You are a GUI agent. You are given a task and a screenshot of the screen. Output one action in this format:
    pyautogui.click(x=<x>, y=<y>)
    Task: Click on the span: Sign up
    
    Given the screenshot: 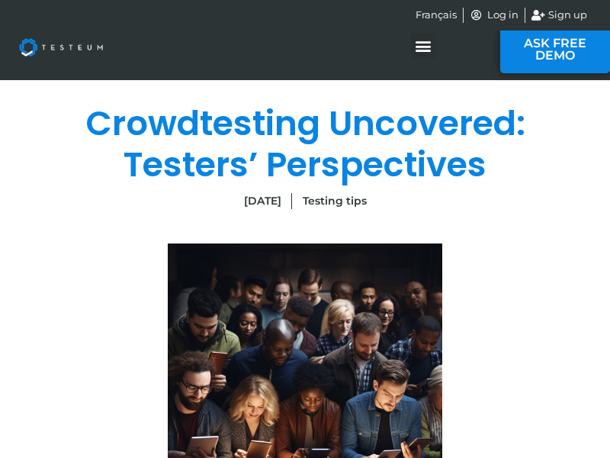 What is the action you would take?
    pyautogui.click(x=566, y=15)
    